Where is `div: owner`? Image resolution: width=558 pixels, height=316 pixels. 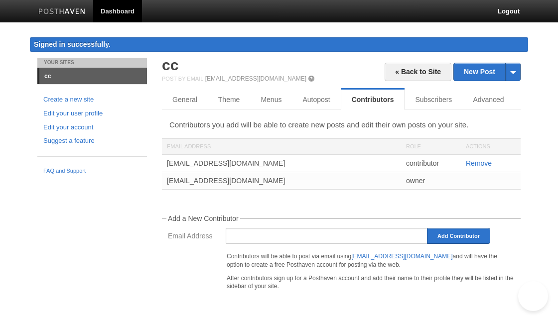 div: owner is located at coordinates (431, 181).